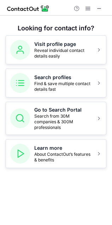  I want to click on button: Search profilesFind & save multiple contact details fast, so click(56, 83).